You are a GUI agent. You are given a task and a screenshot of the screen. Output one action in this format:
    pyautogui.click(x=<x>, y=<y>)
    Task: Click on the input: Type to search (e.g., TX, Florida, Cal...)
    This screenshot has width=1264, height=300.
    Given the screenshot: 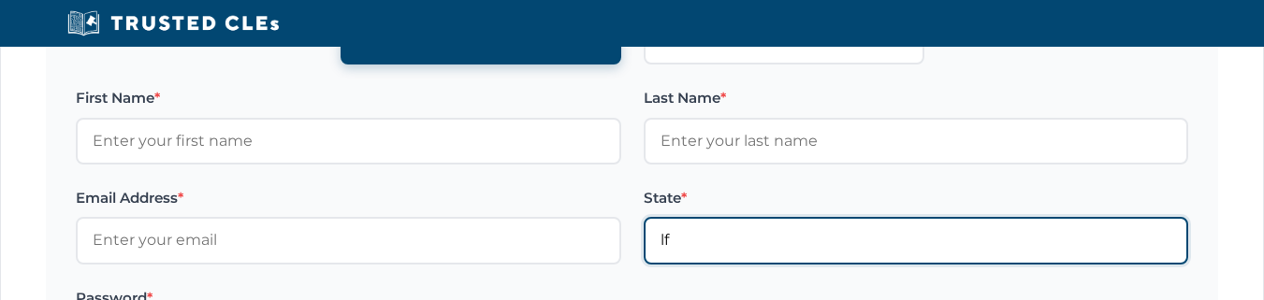 What is the action you would take?
    pyautogui.click(x=916, y=241)
    